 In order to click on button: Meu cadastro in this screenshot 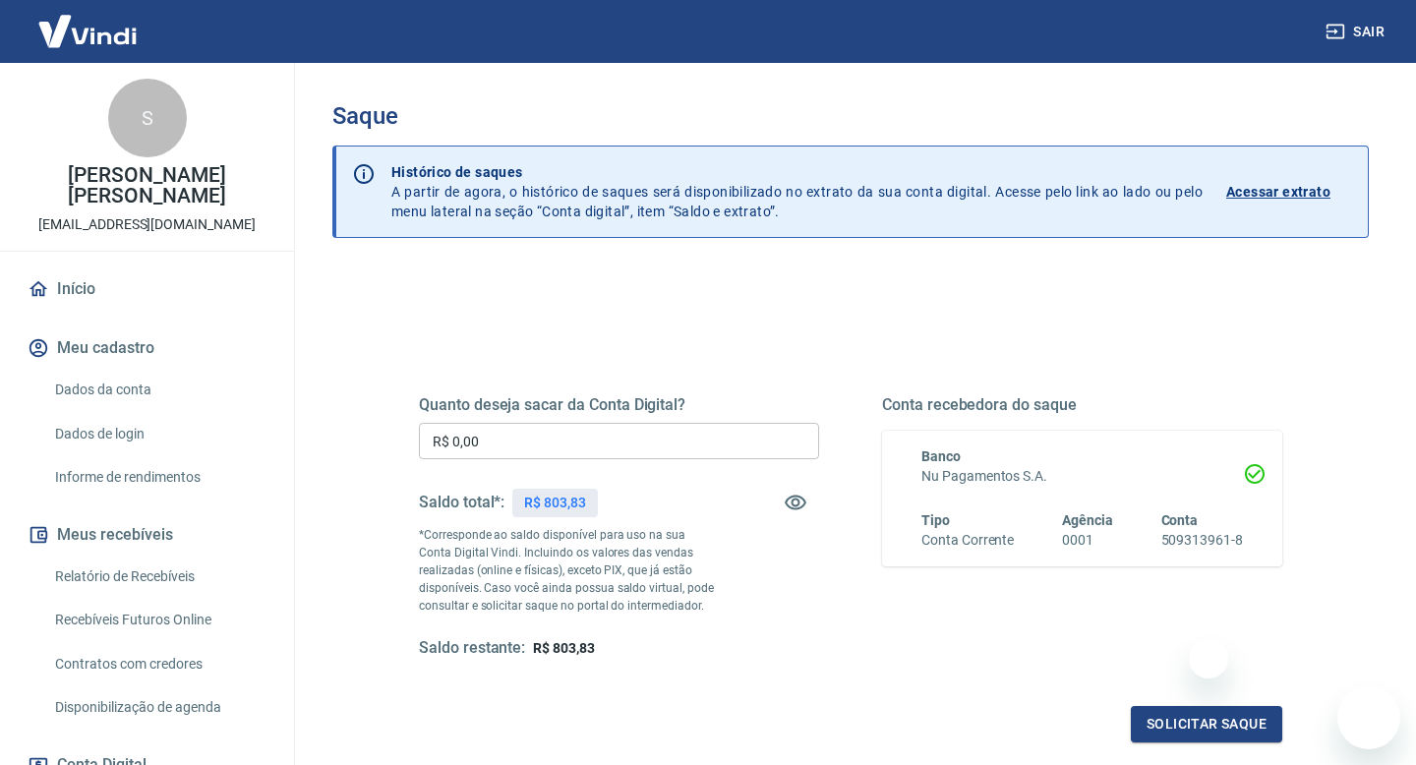, I will do `click(146, 348)`.